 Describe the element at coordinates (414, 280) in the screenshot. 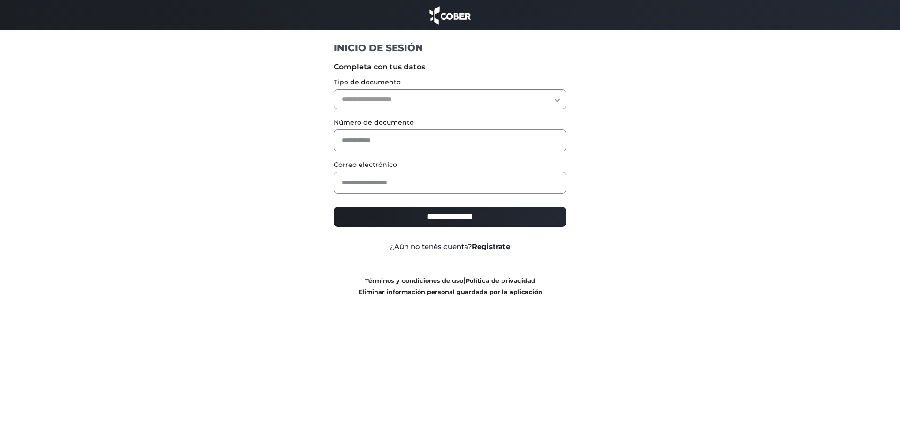

I see `a: Términos y condiciones de uso` at that location.